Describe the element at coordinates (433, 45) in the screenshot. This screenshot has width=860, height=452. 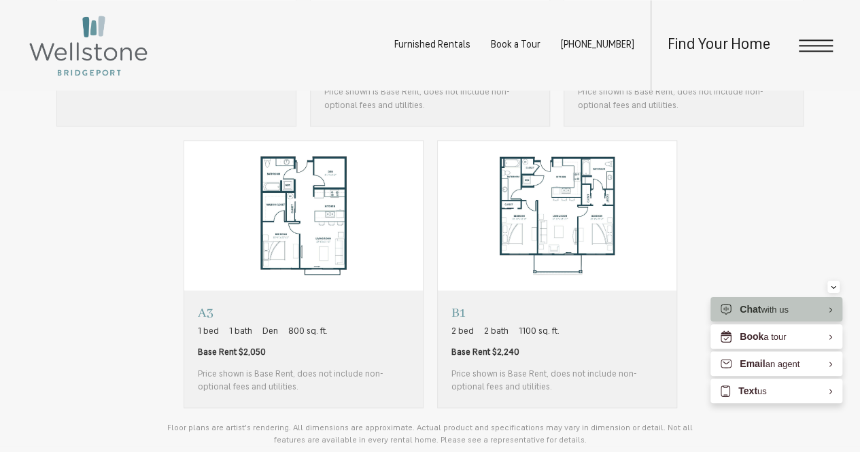
I see `span: Furnished Rentals` at that location.